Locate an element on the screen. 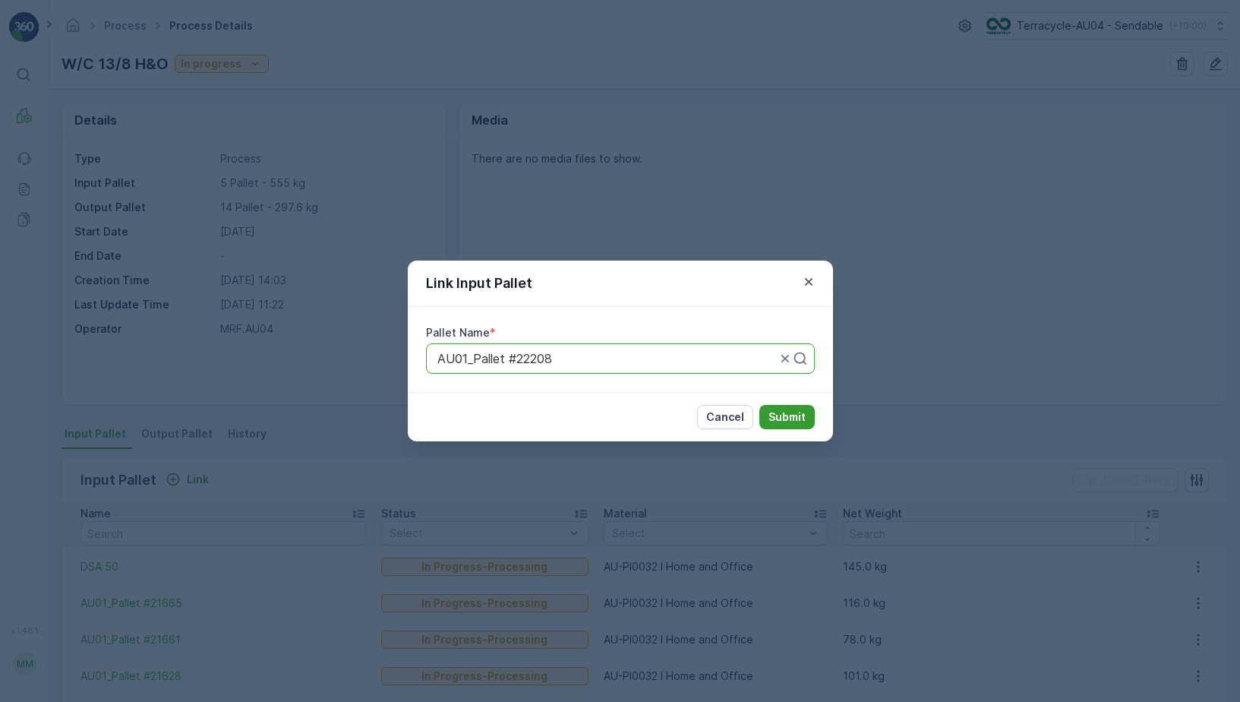 This screenshot has width=1240, height=702. p: Cancel is located at coordinates (725, 417).